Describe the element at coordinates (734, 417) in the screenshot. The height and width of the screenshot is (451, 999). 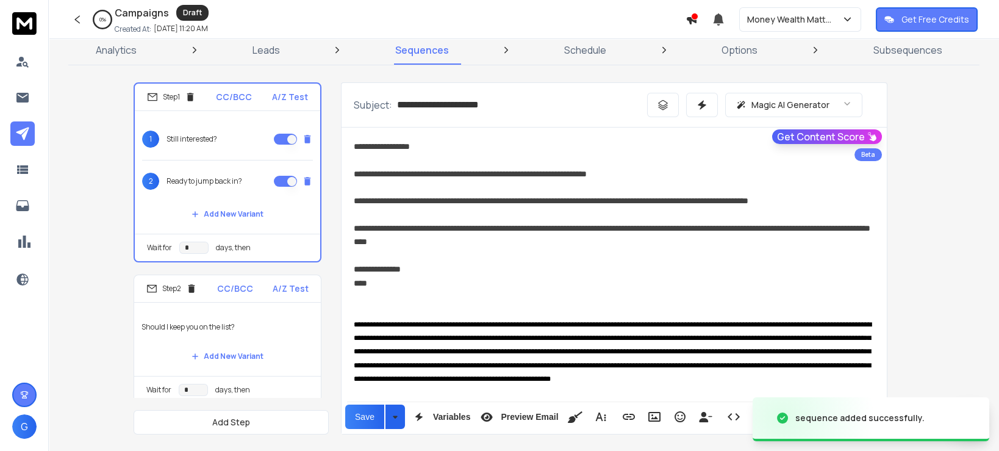
I see `button: Code View` at that location.